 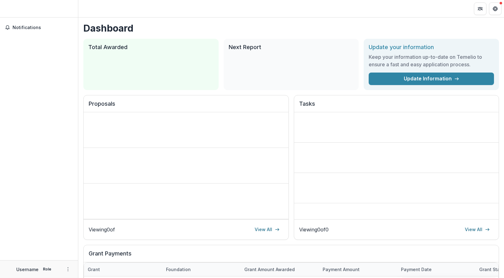 I want to click on h1: Dashboard, so click(x=291, y=28).